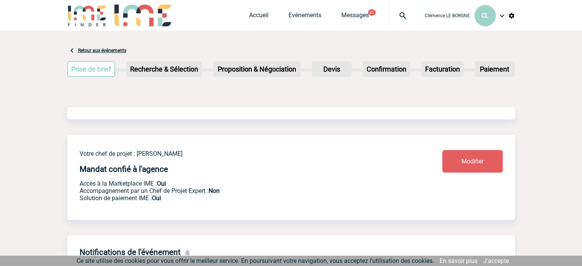 This screenshot has width=582, height=266. I want to click on p: Conformité aux process achat client, Prise en charge de la facturation, Mutualisation de plusieur..., so click(238, 198).